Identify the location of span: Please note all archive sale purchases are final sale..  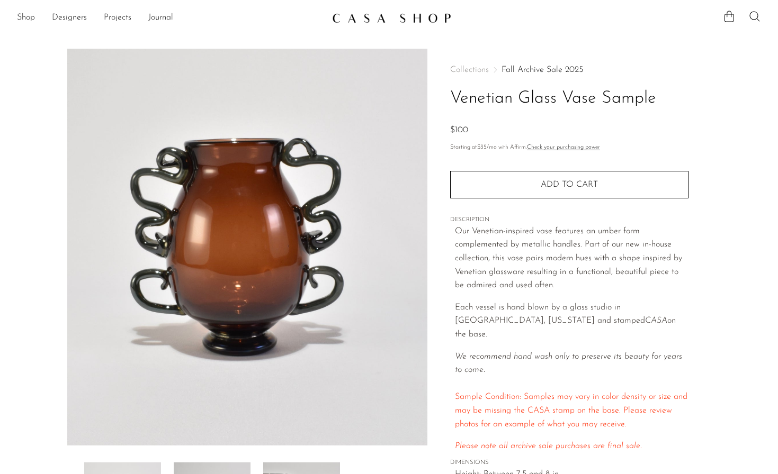
(548, 446).